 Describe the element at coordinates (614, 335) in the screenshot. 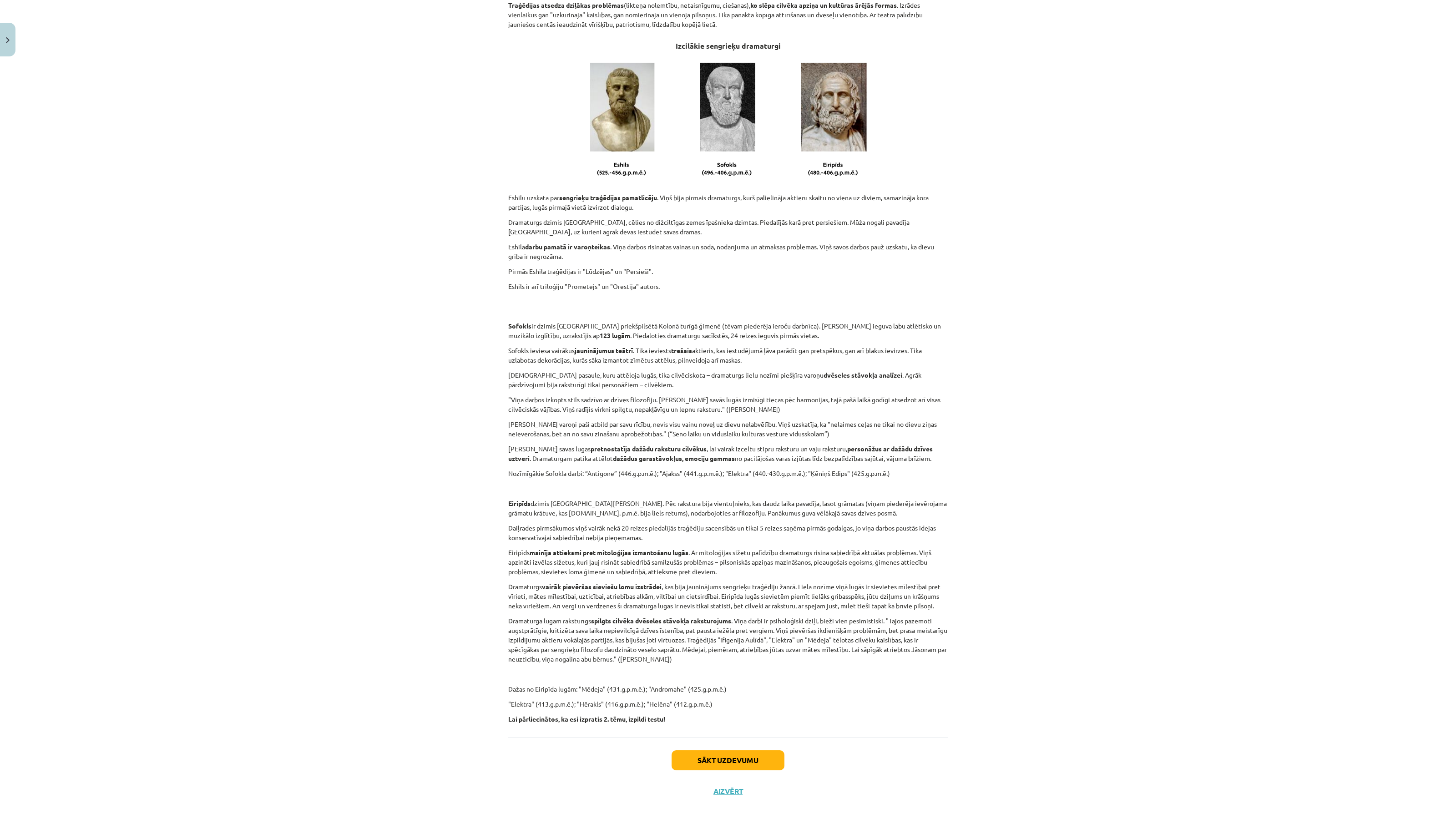

I see `b: 123 lugām` at that location.